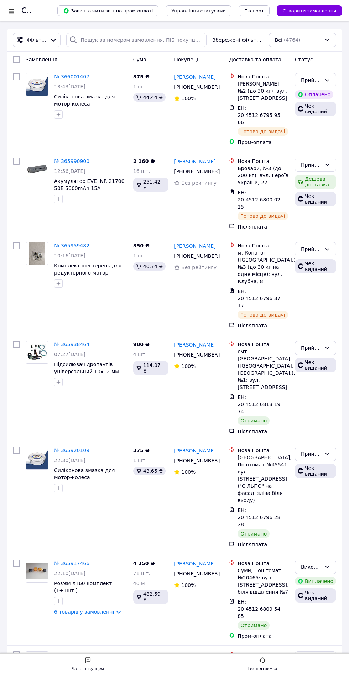 The height and width of the screenshot is (676, 349). I want to click on span: 4 шт., so click(140, 354).